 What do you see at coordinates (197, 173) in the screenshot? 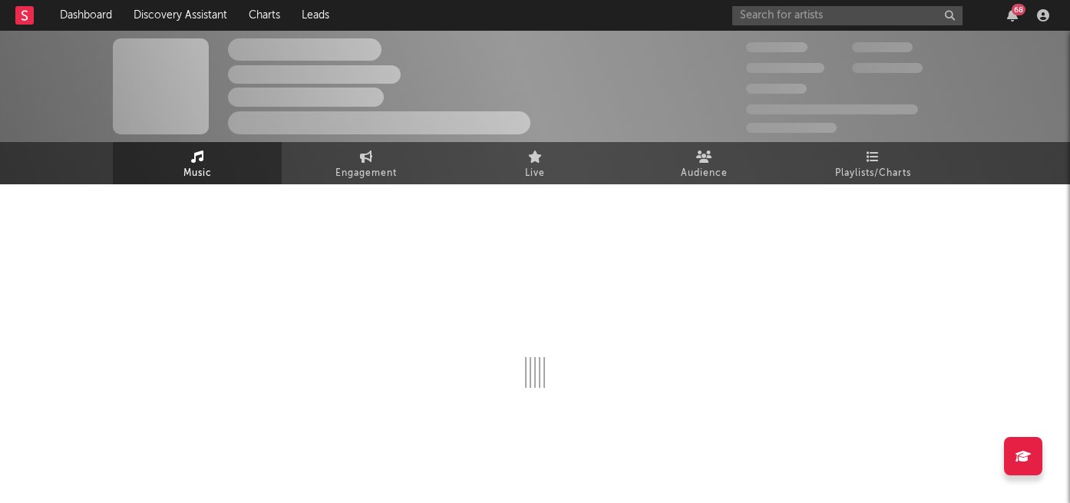
I see `span: Music` at bounding box center [197, 173].